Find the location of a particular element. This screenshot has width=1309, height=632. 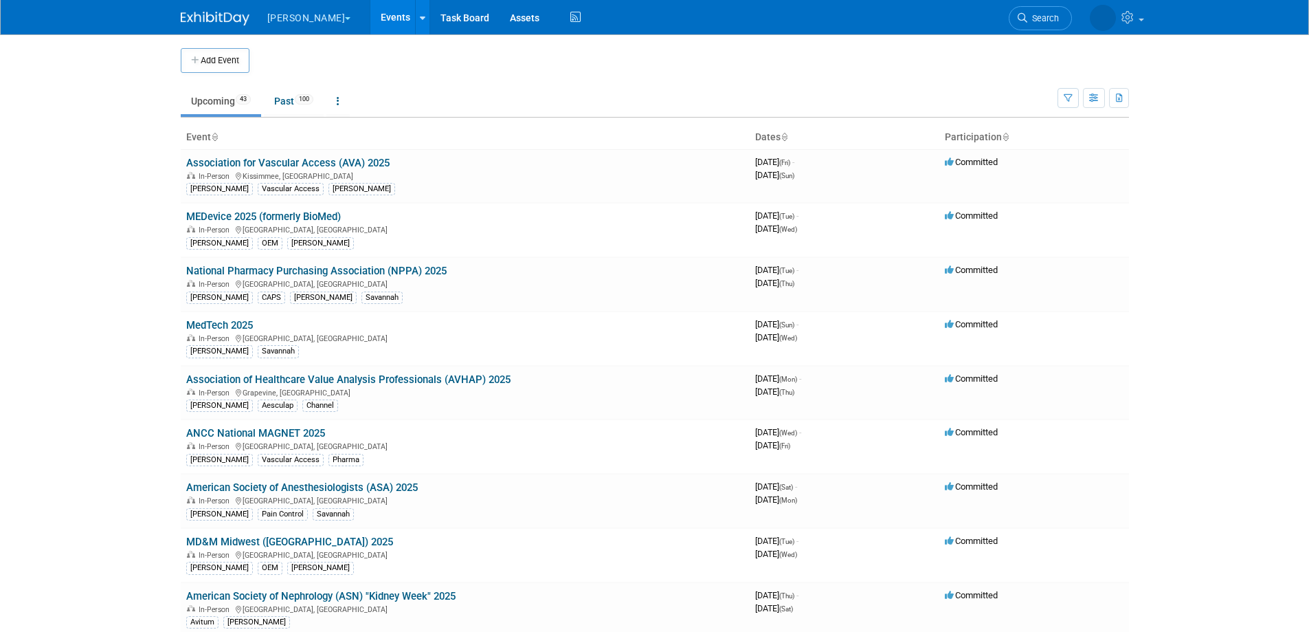

div: Channel is located at coordinates (320, 405).